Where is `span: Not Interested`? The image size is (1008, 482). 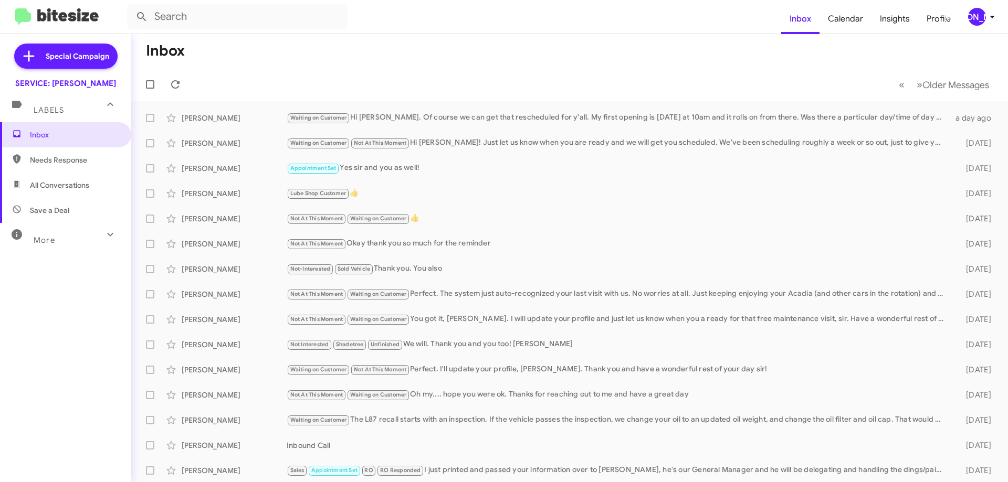 span: Not Interested is located at coordinates (310, 344).